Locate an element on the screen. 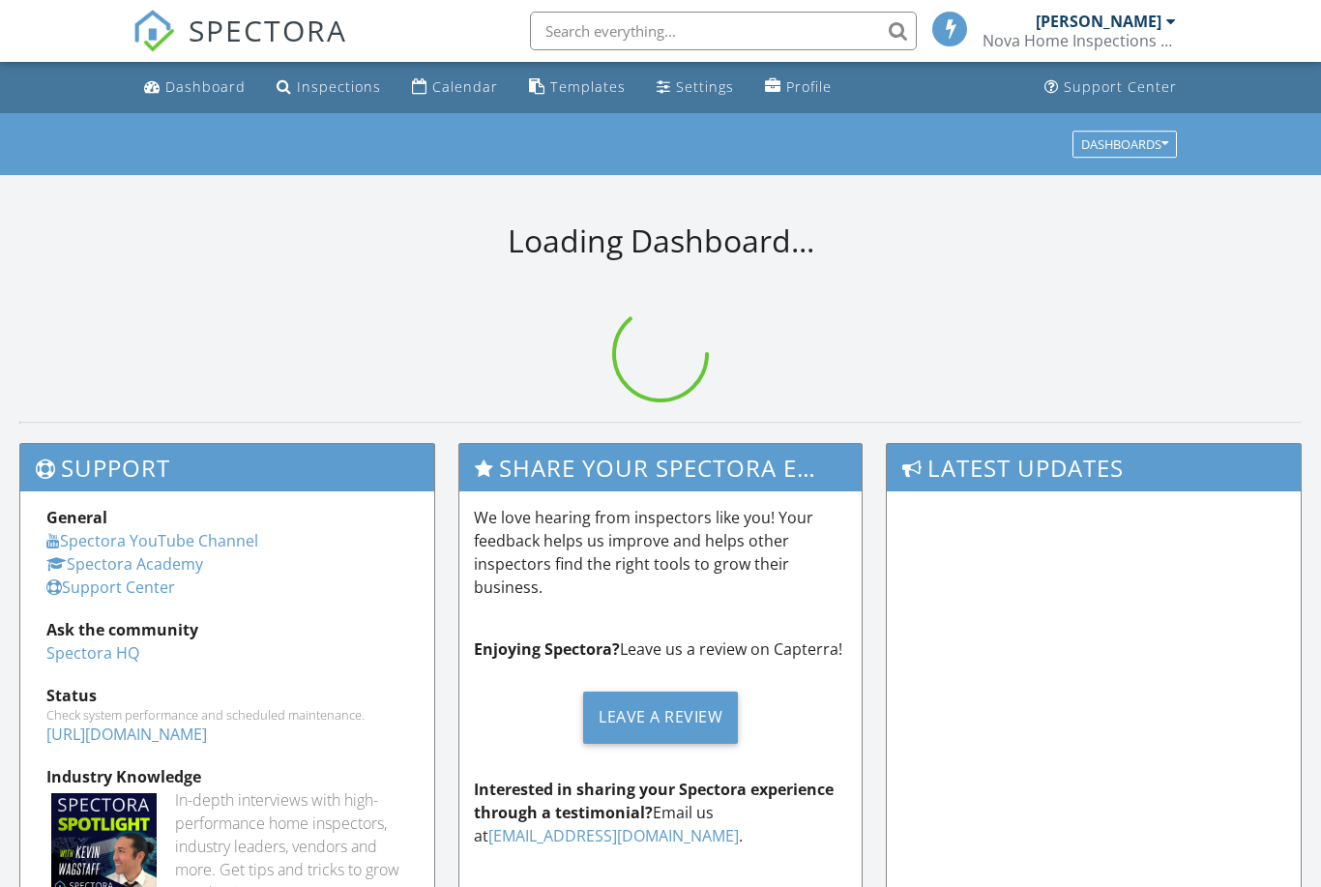 This screenshot has width=1321, height=887. p: Email us at . is located at coordinates (661, 812).